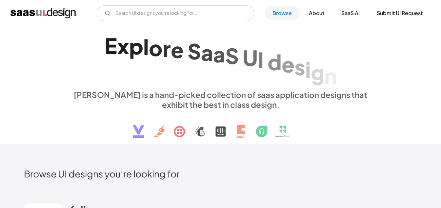 This screenshot has height=208, width=441. I want to click on div: n, so click(330, 75).